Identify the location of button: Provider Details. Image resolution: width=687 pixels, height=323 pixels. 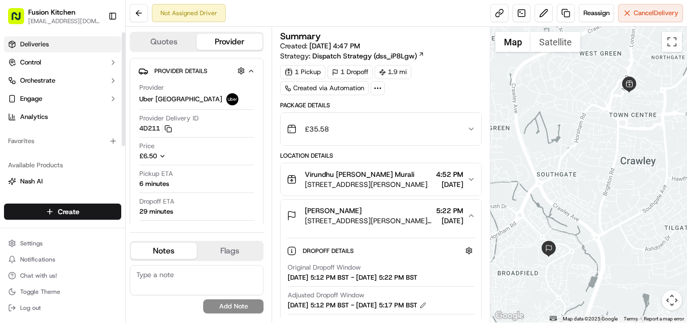
(197, 70).